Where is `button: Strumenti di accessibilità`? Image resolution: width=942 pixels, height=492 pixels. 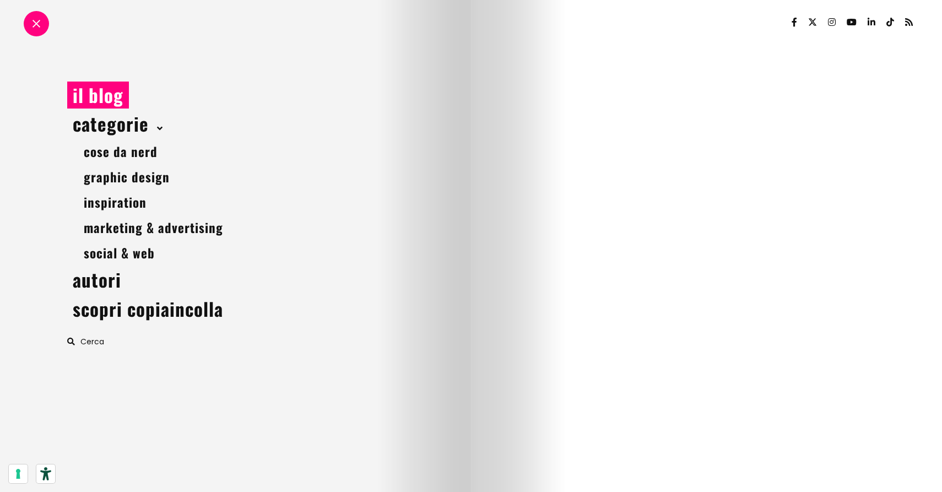
button: Strumenti di accessibilità is located at coordinates (46, 474).